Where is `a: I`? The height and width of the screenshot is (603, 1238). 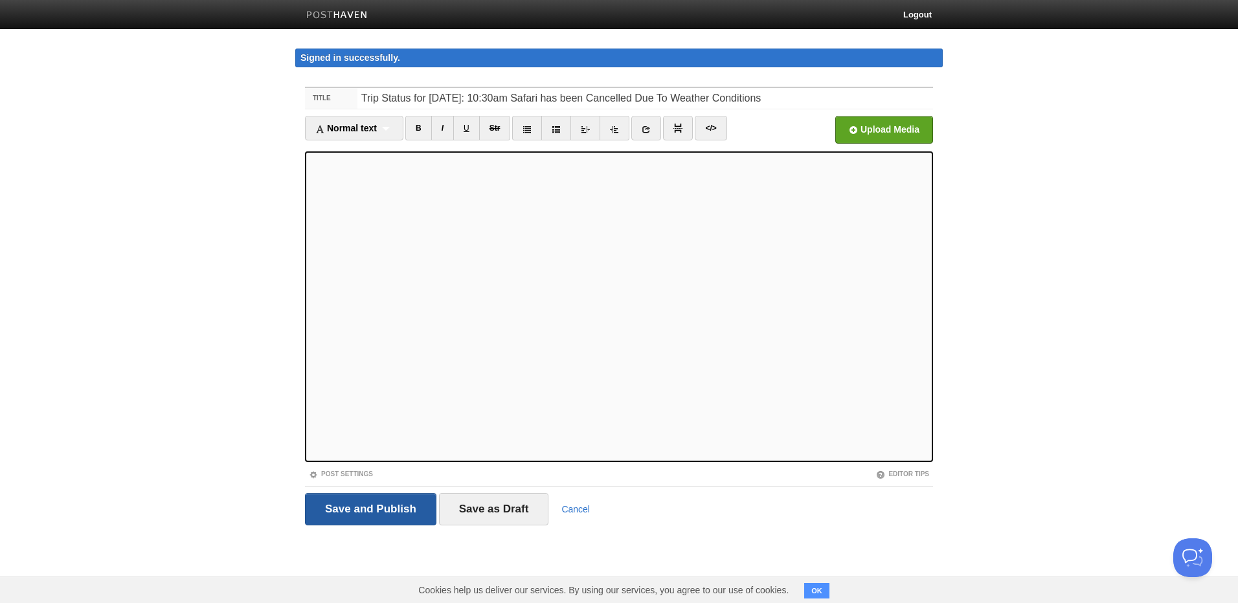
a: I is located at coordinates (442, 128).